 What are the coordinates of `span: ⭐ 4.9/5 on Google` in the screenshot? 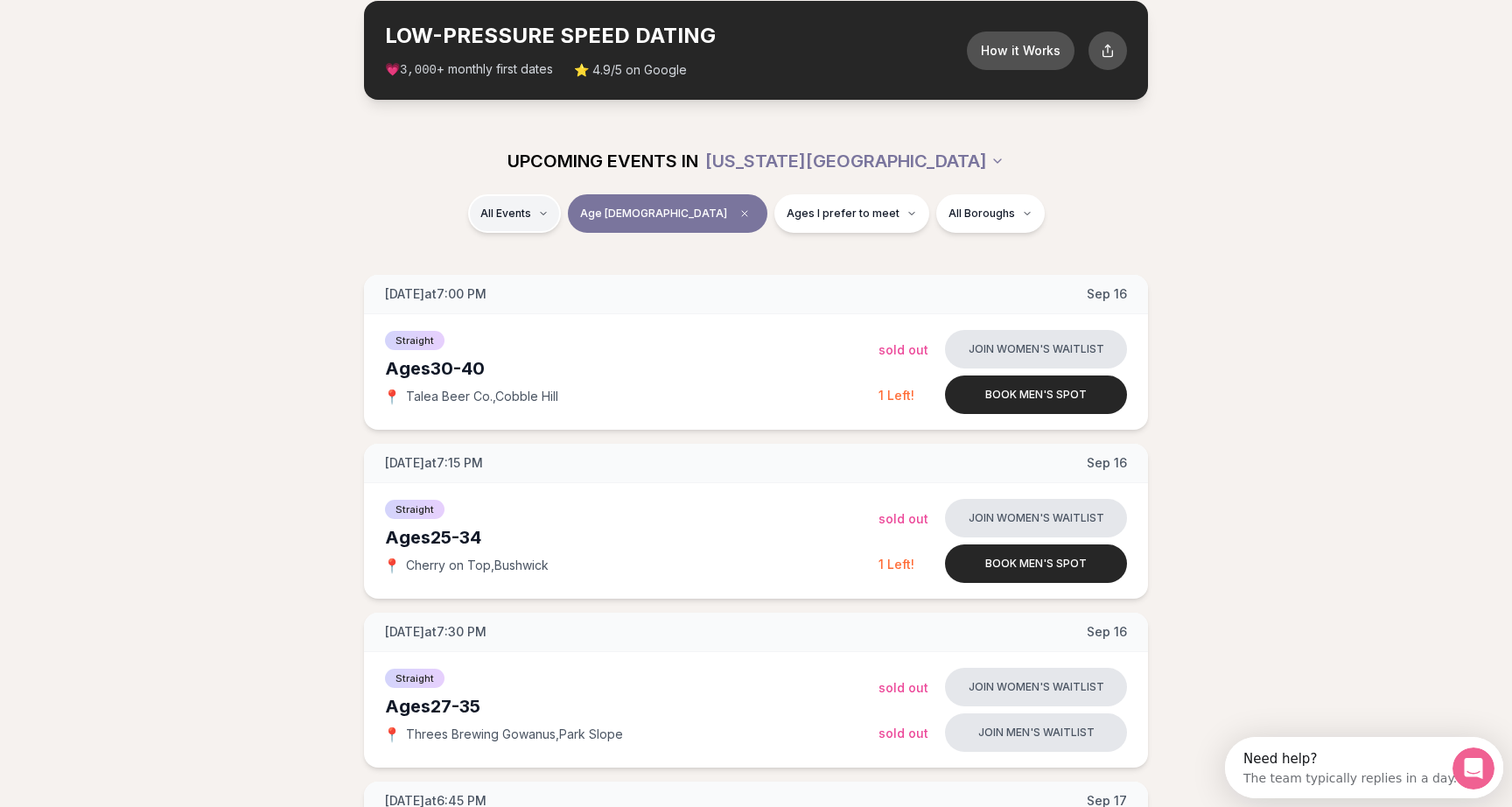 It's located at (631, 70).